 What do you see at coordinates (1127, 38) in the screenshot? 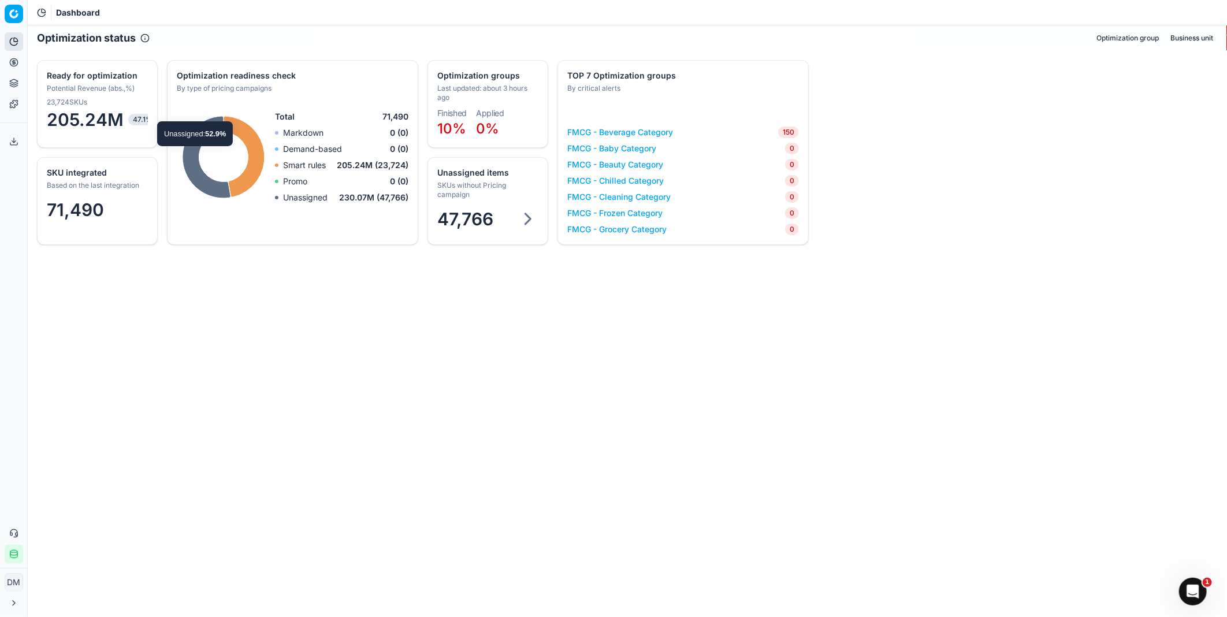
I see `button: Optimization group` at bounding box center [1127, 38].